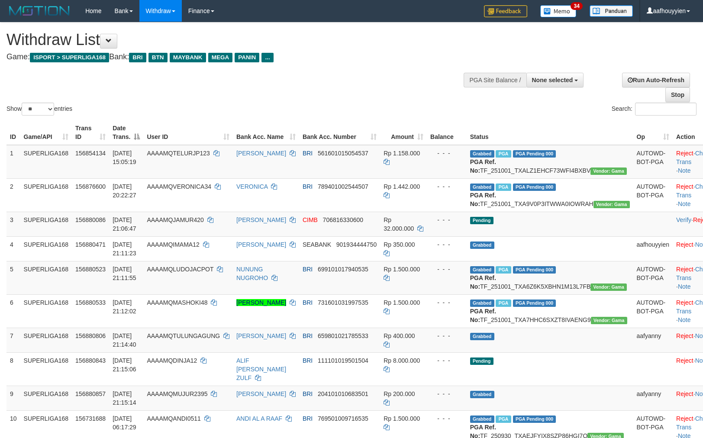 Image resolution: width=703 pixels, height=438 pixels. Describe the element at coordinates (401, 186) in the screenshot. I see `span: Rp 1.442.000` at that location.